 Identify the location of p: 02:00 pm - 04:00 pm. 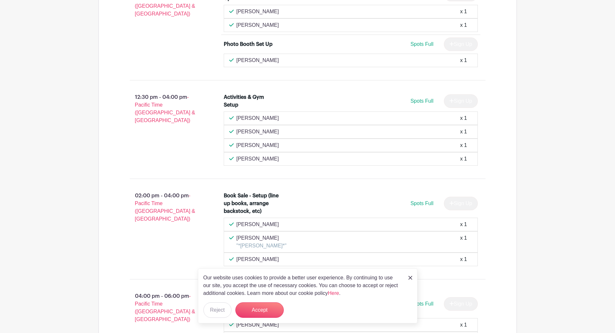
(167, 207).